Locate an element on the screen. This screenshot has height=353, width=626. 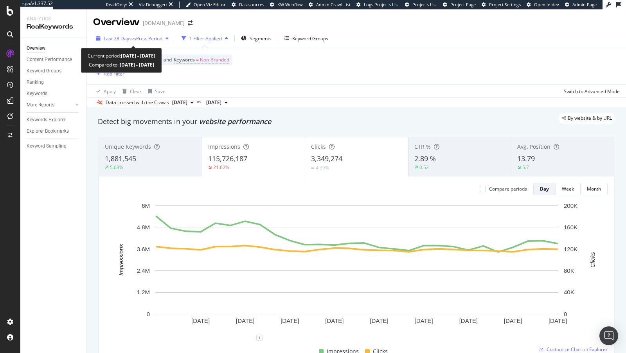
button: Switch to Advanced Mode is located at coordinates (590, 91).